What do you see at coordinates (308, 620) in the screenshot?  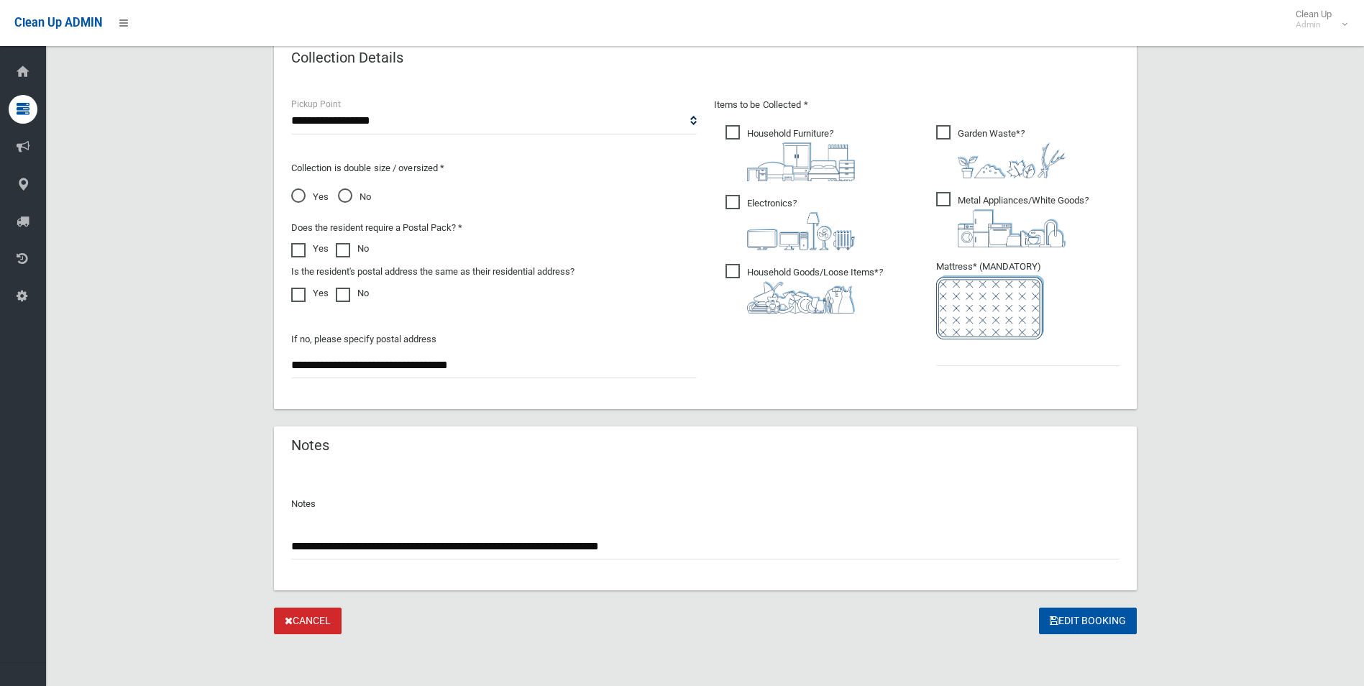 I see `a: Cancel` at bounding box center [308, 620].